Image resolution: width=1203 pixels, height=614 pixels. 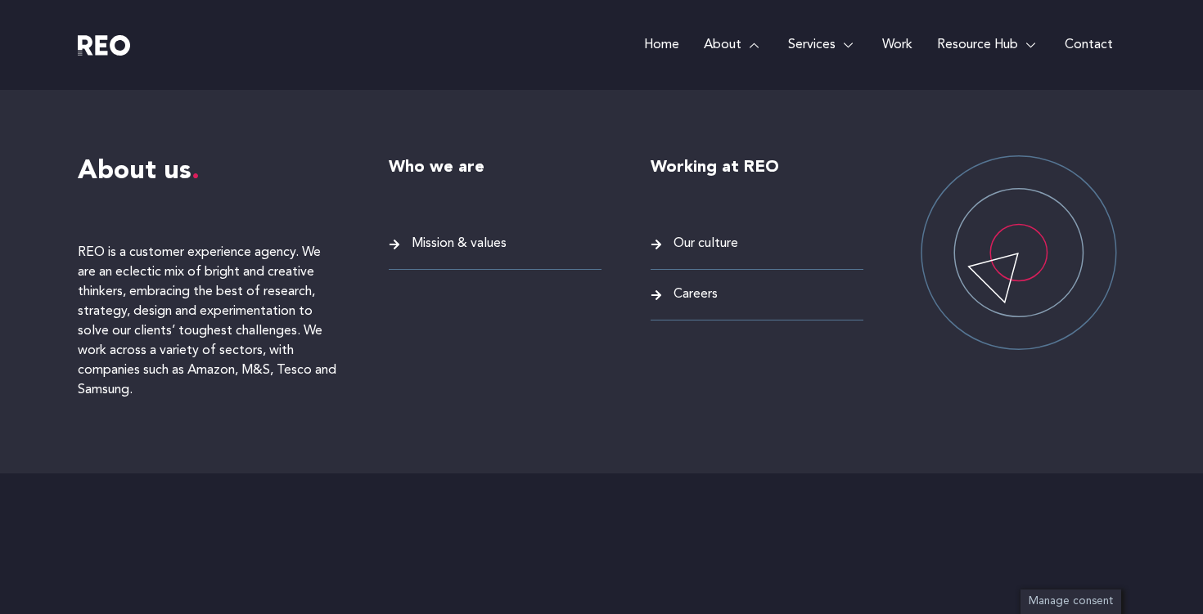 I want to click on span: Careers, so click(x=693, y=294).